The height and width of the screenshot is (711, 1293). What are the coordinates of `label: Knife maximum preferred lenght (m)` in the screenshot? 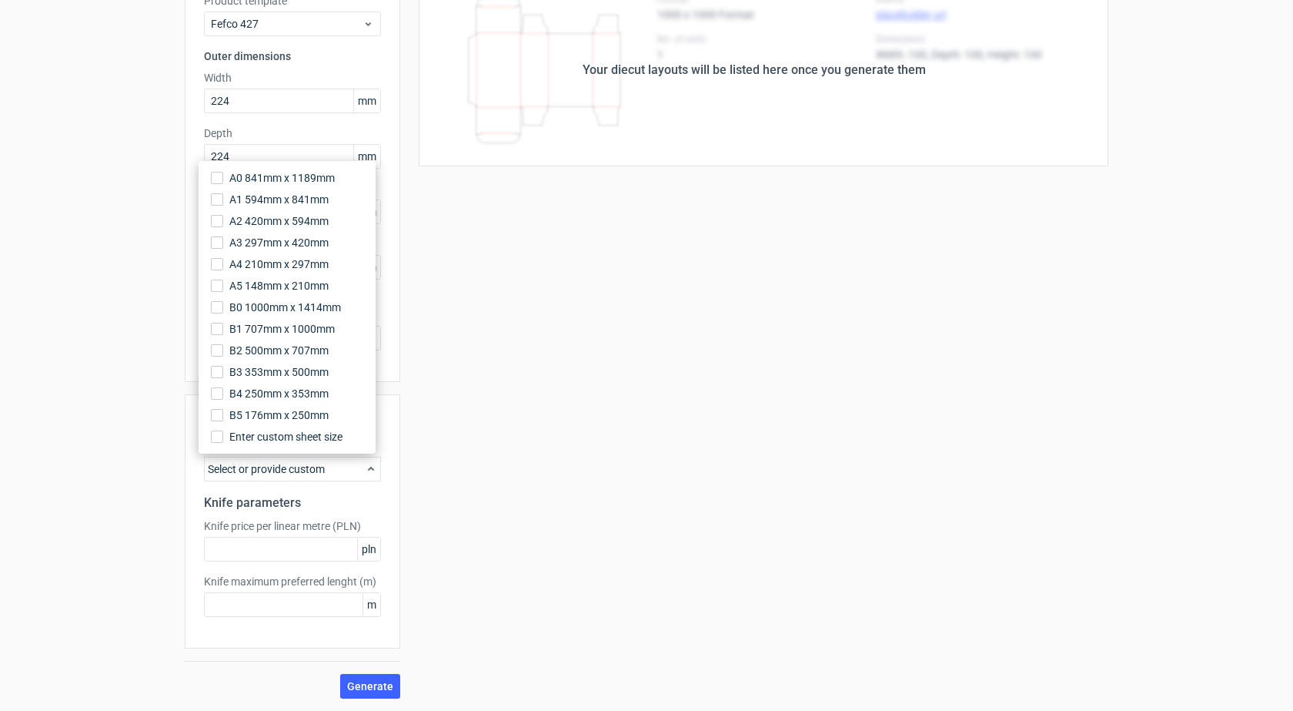 It's located at (293, 581).